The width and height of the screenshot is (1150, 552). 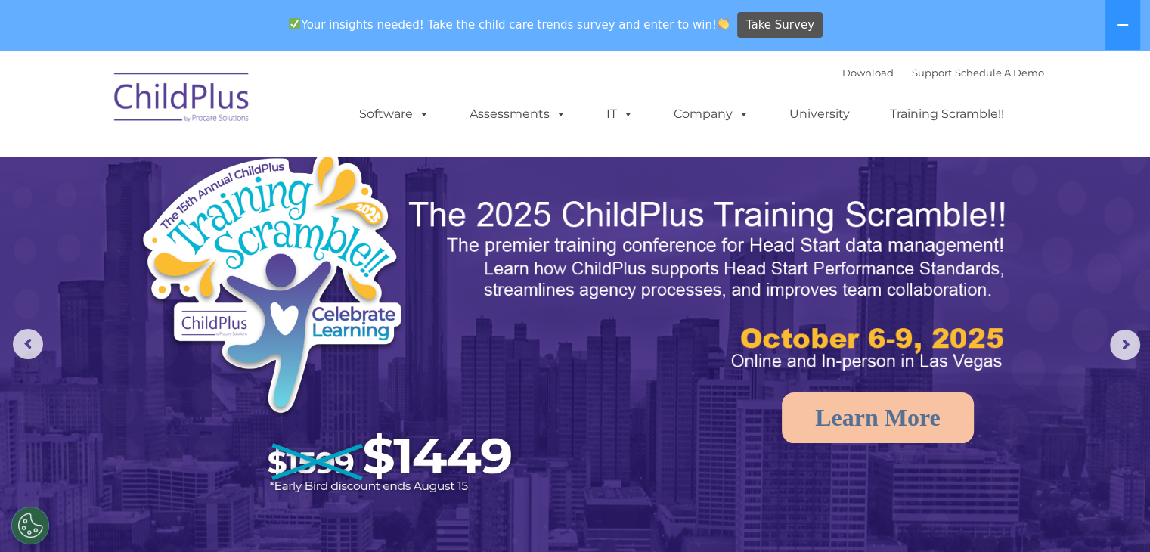 What do you see at coordinates (1000, 73) in the screenshot?
I see `a: Schedule A Demo` at bounding box center [1000, 73].